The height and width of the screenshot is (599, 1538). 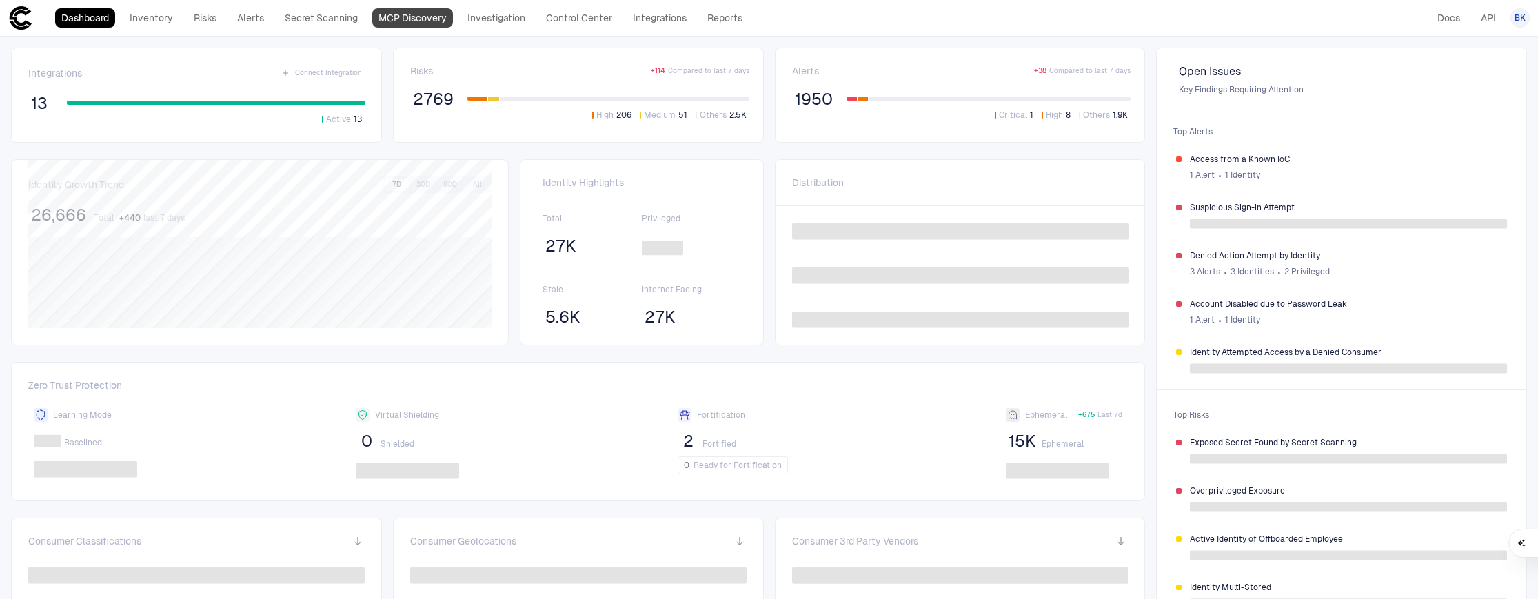 I want to click on button: 1950, so click(x=814, y=99).